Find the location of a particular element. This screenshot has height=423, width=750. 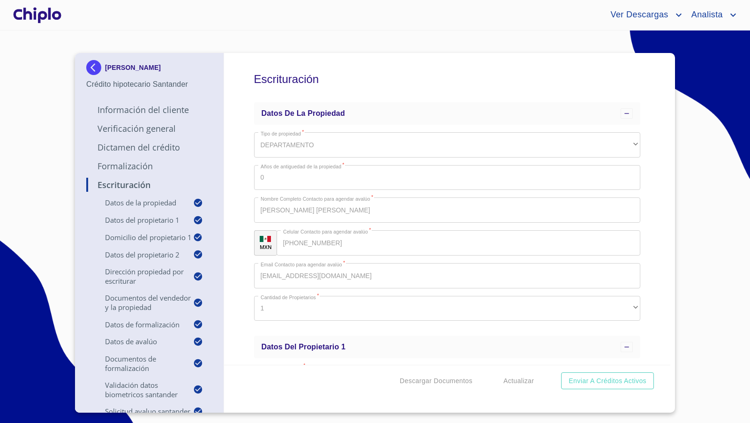

p: Datos de la propiedad is located at coordinates (140, 203).